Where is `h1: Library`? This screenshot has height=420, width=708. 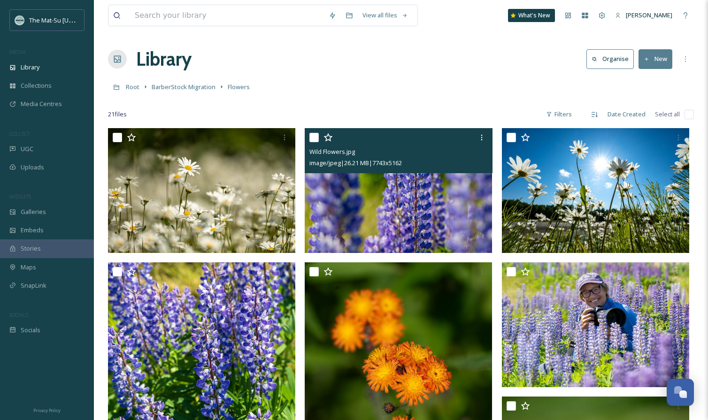
h1: Library is located at coordinates (164, 59).